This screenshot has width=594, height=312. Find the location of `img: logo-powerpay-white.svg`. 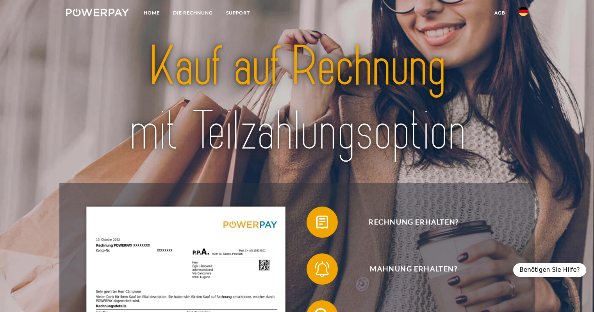

img: logo-powerpay-white.svg is located at coordinates (97, 12).